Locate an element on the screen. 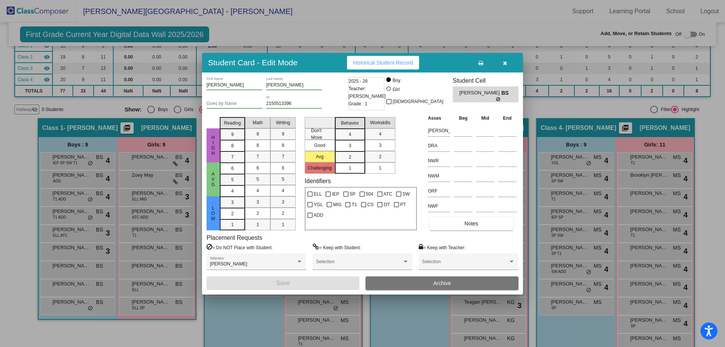 The height and width of the screenshot is (347, 725). span: High is located at coordinates (213, 145).